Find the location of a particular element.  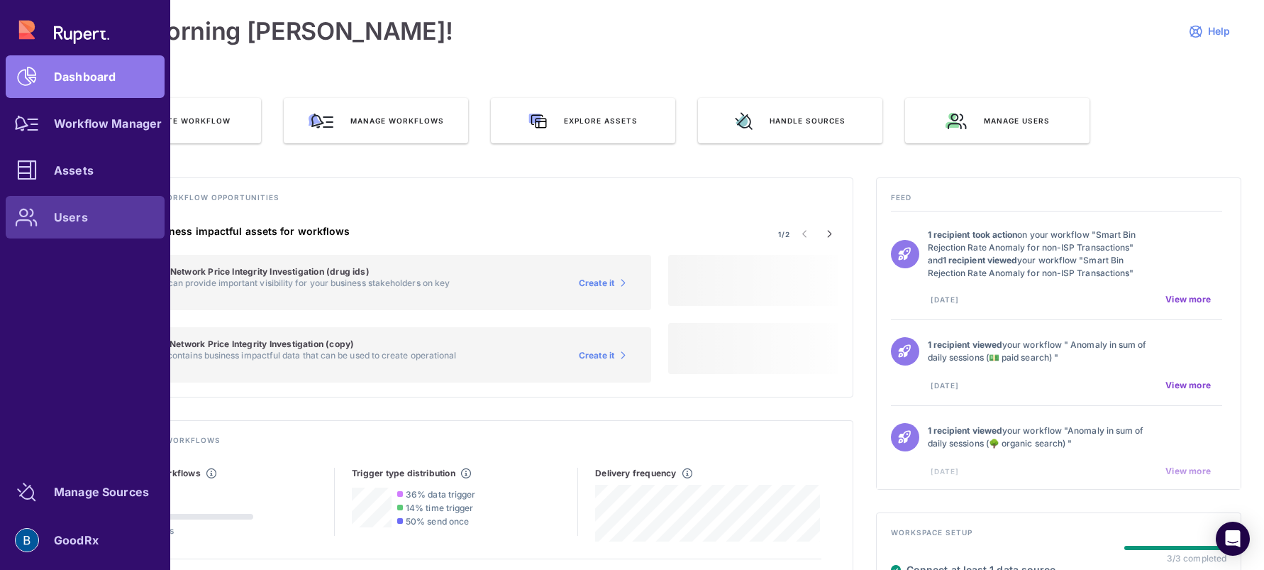

a: Users is located at coordinates (85, 217).